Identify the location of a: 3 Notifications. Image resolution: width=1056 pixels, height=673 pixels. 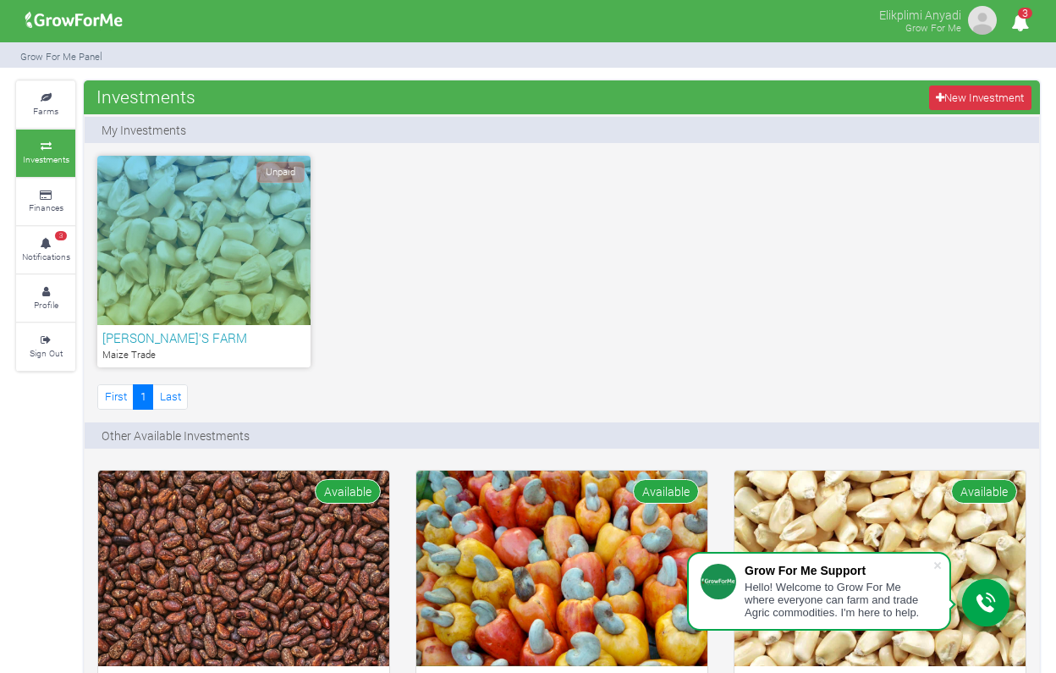
(46, 250).